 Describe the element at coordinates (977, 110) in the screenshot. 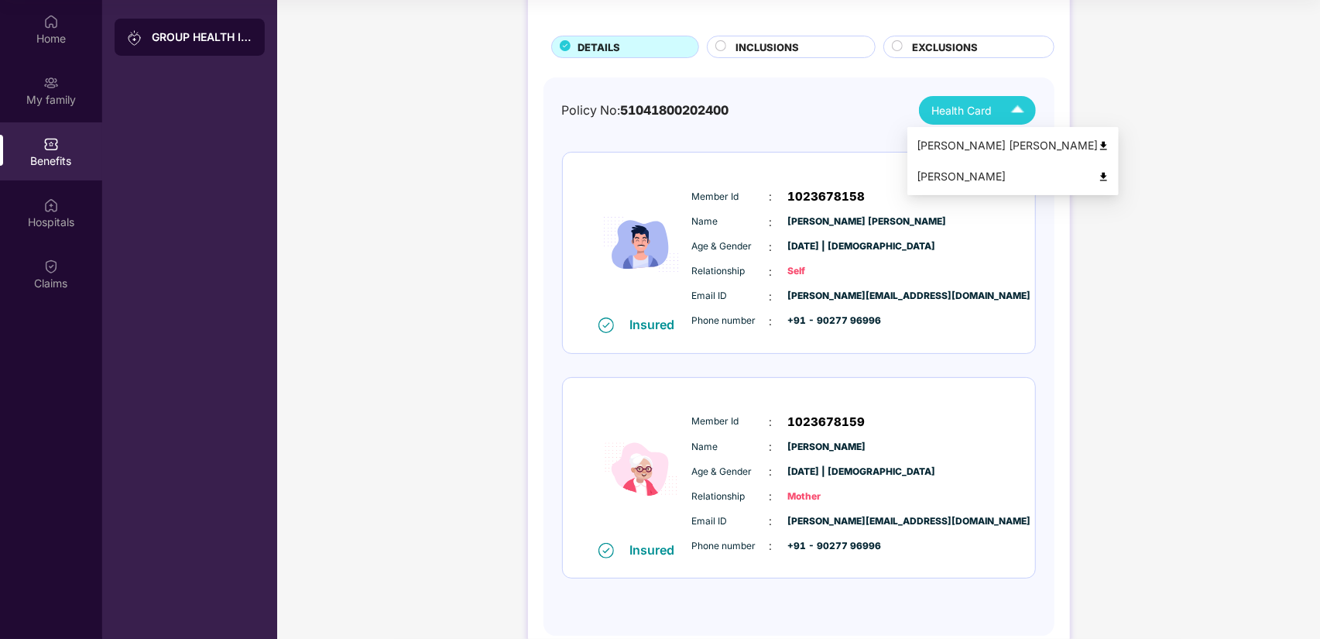

I see `button: Health Card` at that location.